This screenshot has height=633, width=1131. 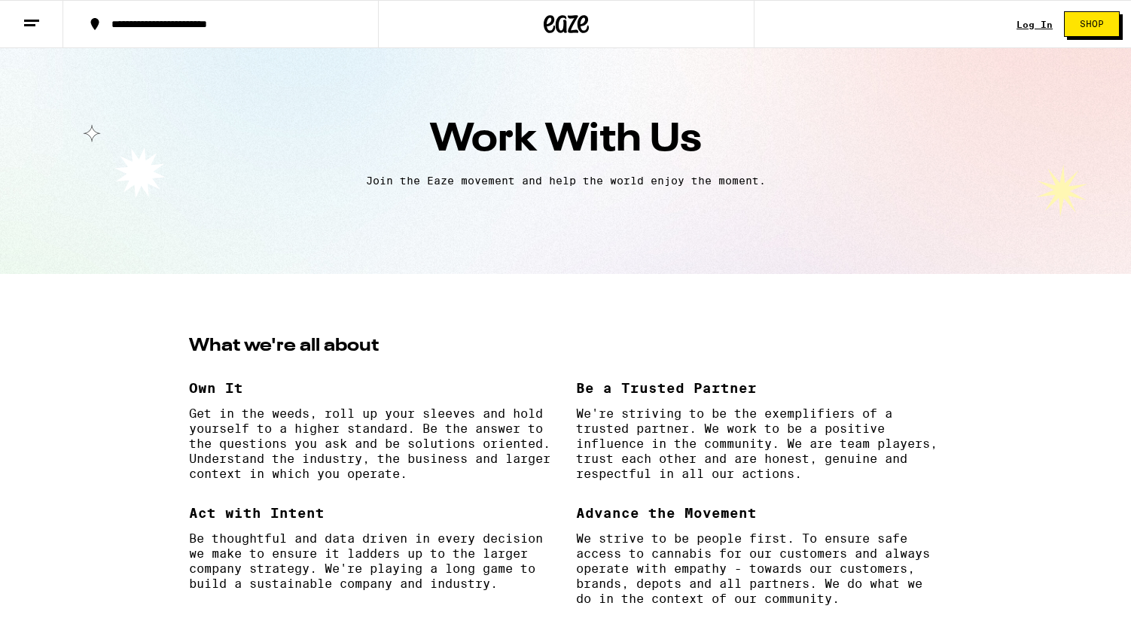 What do you see at coordinates (1092, 24) in the screenshot?
I see `a: Shop` at bounding box center [1092, 24].